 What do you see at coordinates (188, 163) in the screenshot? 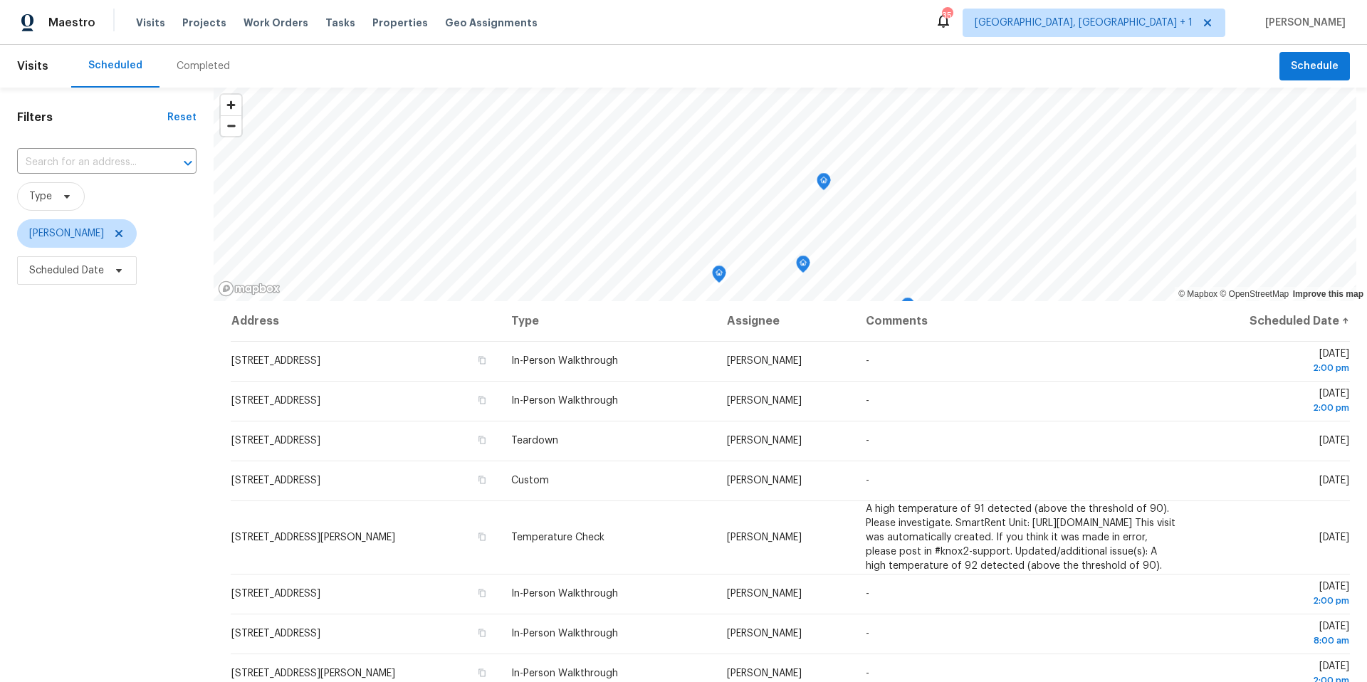
I see `button: Open` at bounding box center [188, 163].